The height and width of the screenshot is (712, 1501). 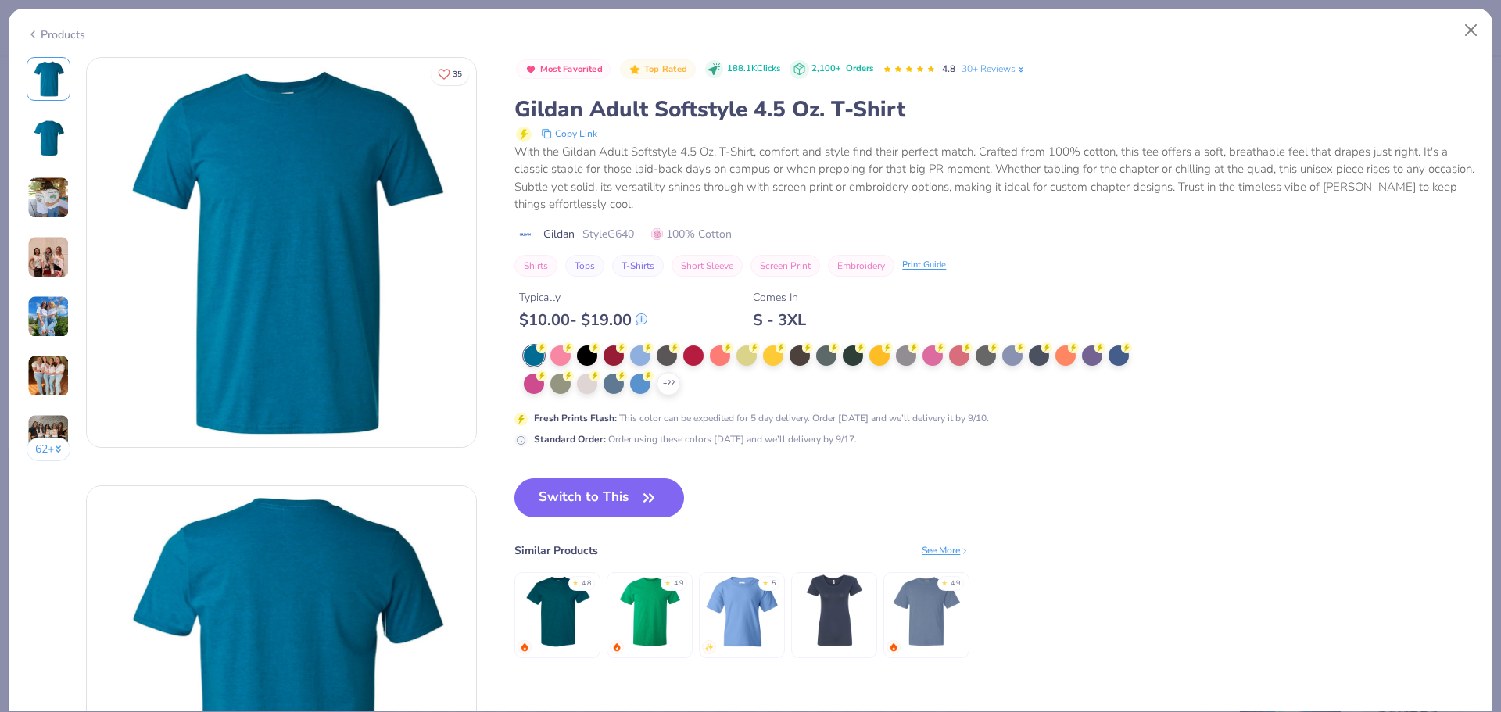 I want to click on img: Comfort Colors Adult Heavyweight T-Shirt, so click(x=927, y=612).